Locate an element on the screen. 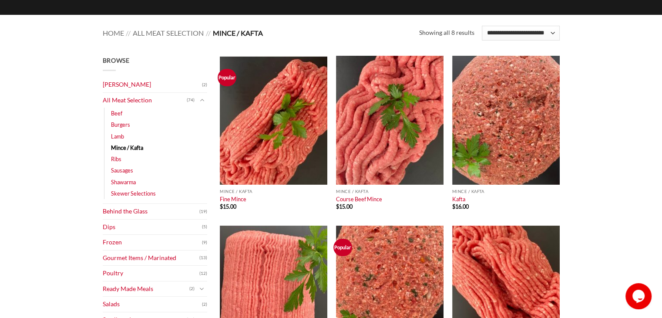  span: (13) is located at coordinates (203, 258).